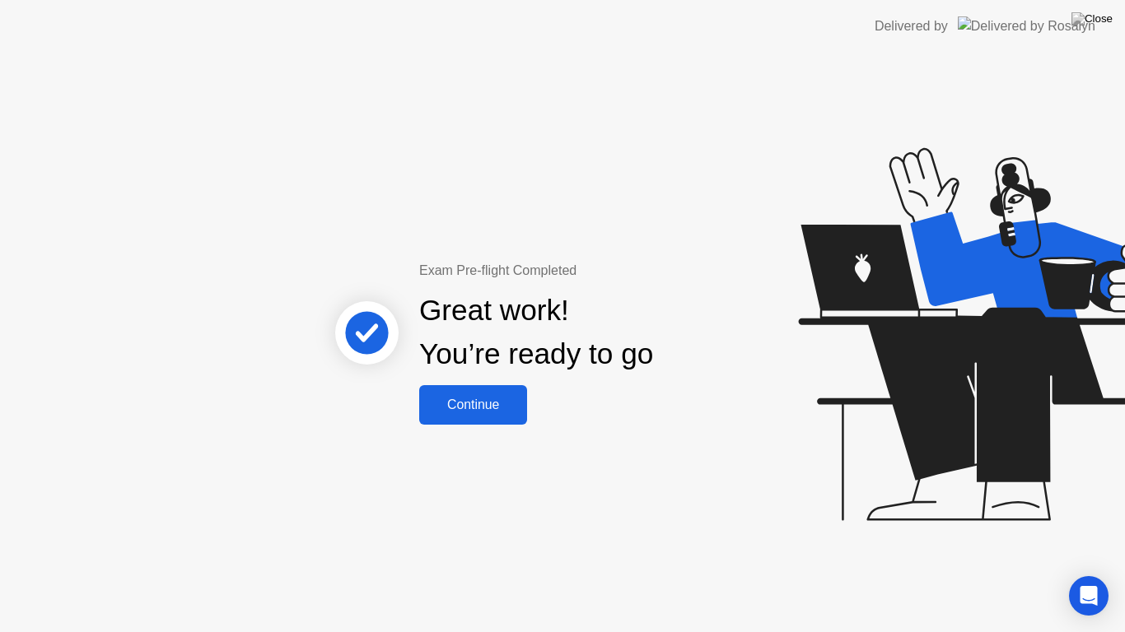  What do you see at coordinates (1026, 26) in the screenshot?
I see `img: Delivered by Rosalyn` at bounding box center [1026, 26].